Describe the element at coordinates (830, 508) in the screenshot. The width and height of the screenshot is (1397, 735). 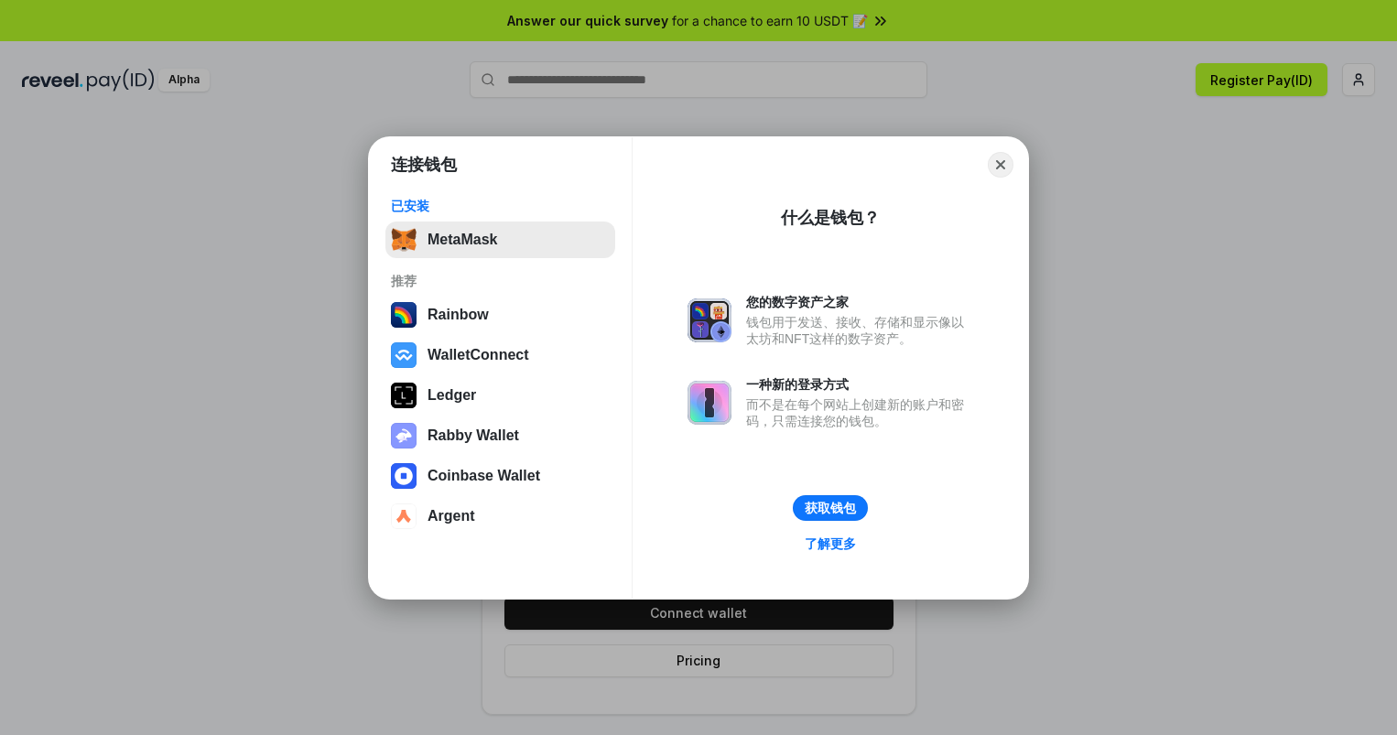
I see `button: 获取钱包` at that location.